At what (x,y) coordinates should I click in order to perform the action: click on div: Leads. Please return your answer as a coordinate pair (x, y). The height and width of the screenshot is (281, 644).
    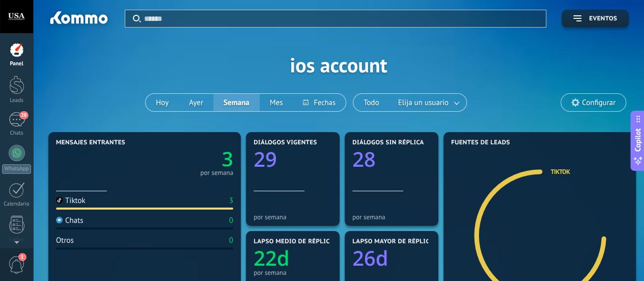
    Looking at the image, I should click on (17, 100).